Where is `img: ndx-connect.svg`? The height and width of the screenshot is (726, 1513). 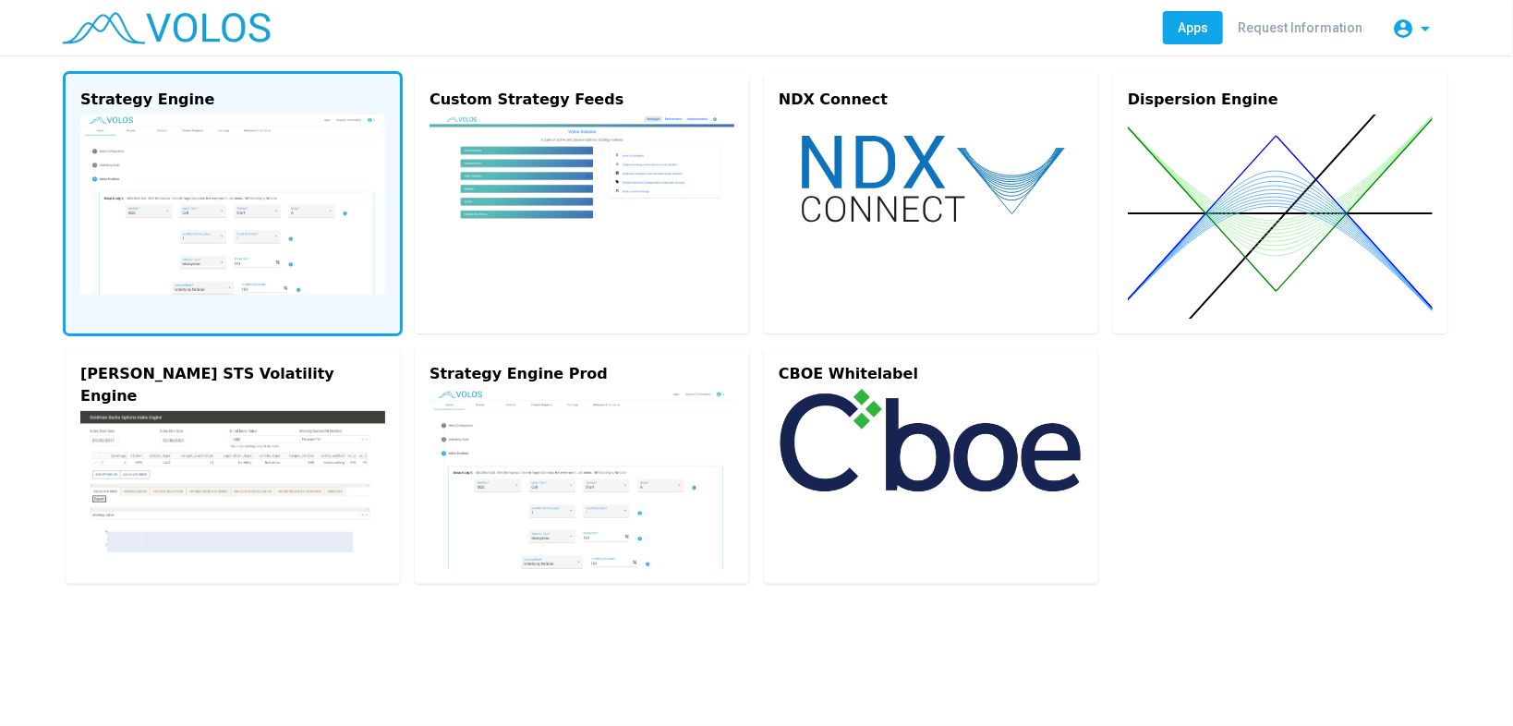
img: ndx-connect.svg is located at coordinates (931, 177).